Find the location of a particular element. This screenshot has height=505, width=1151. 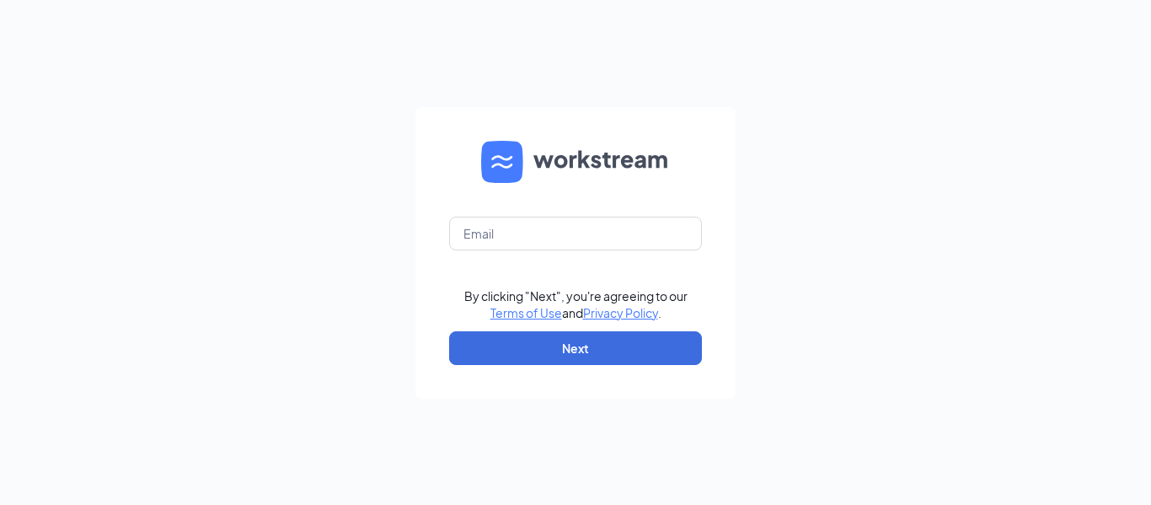

div: By clicking "Next", you're agreeing to our and . is located at coordinates (575, 304).